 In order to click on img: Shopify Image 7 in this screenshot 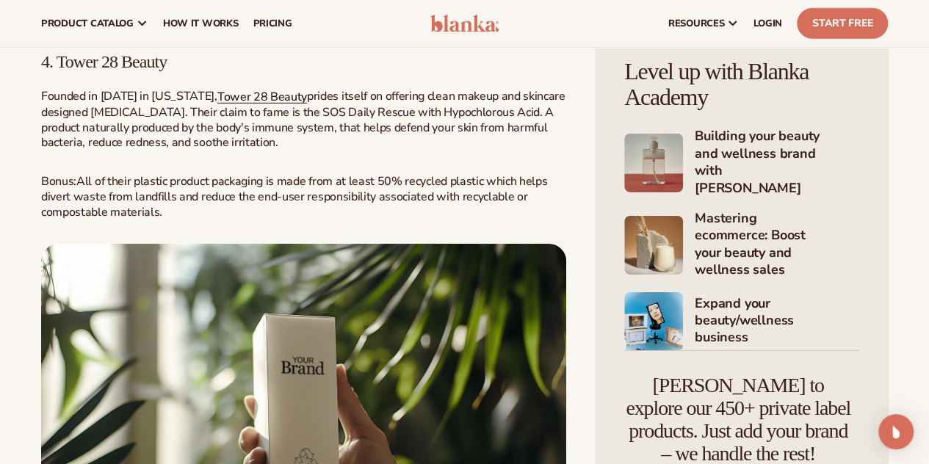, I will do `click(654, 322)`.